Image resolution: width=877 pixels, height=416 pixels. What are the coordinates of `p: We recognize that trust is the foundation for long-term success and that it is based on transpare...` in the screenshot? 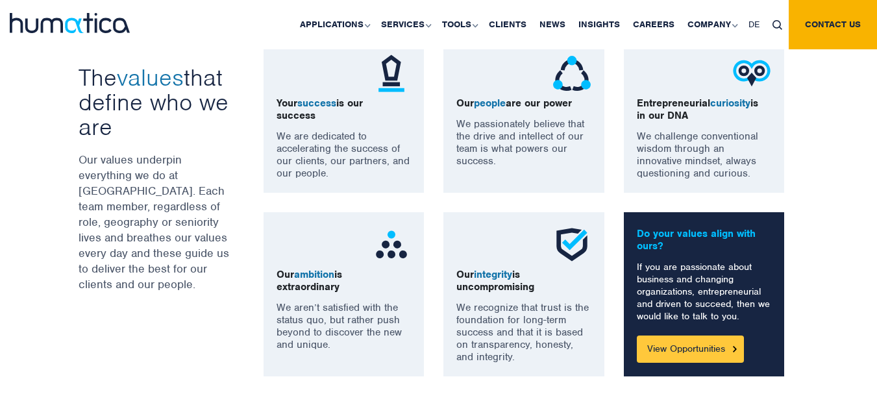 It's located at (524, 332).